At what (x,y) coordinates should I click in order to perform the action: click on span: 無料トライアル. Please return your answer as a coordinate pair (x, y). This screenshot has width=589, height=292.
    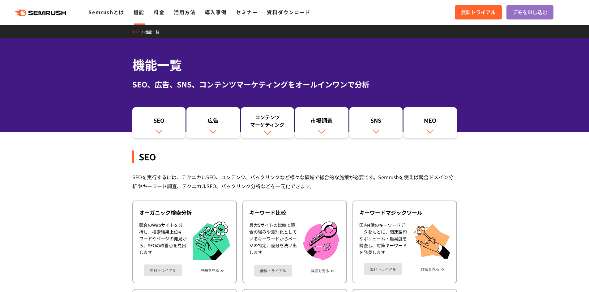
    Looking at the image, I should click on (478, 12).